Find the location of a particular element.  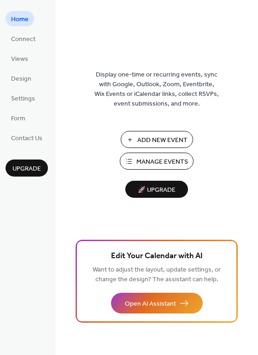

span: Edit Your Calendar with AI is located at coordinates (157, 256).